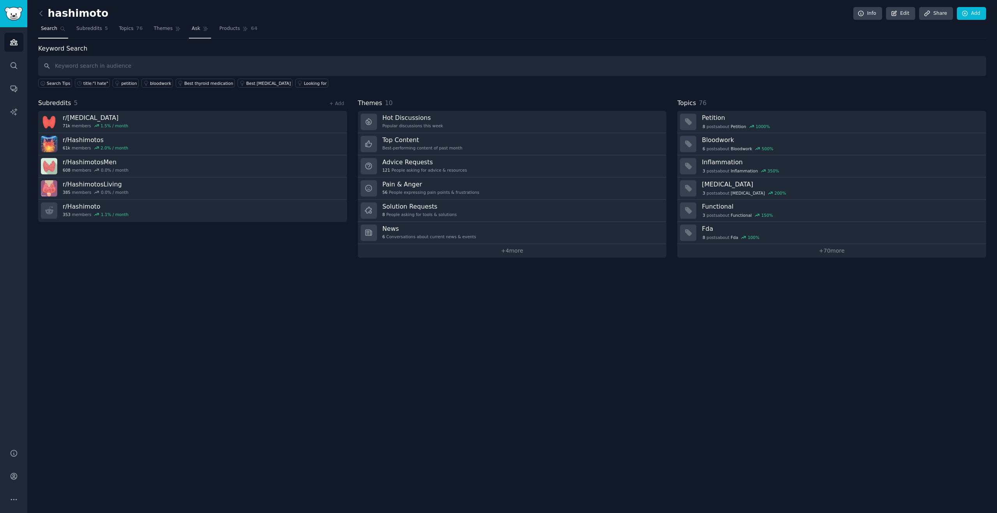  What do you see at coordinates (192, 211) in the screenshot?
I see `a: r/Hashimoto353members1.1% / month` at bounding box center [192, 211].